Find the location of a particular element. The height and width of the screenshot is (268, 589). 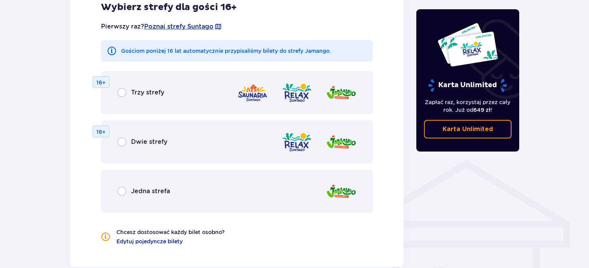

a: Karta Unlimited is located at coordinates (468, 129).